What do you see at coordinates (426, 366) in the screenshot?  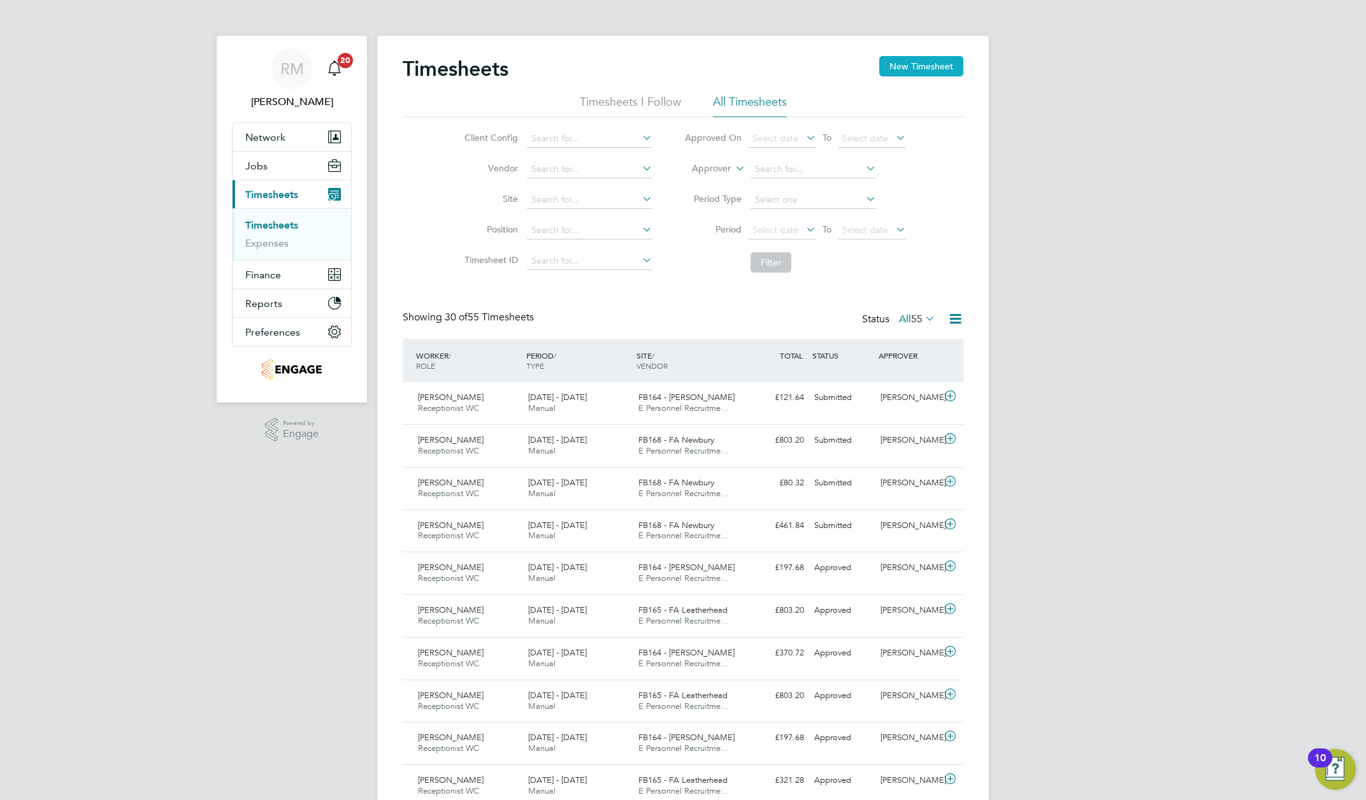 I see `span: ROLE` at bounding box center [426, 366].